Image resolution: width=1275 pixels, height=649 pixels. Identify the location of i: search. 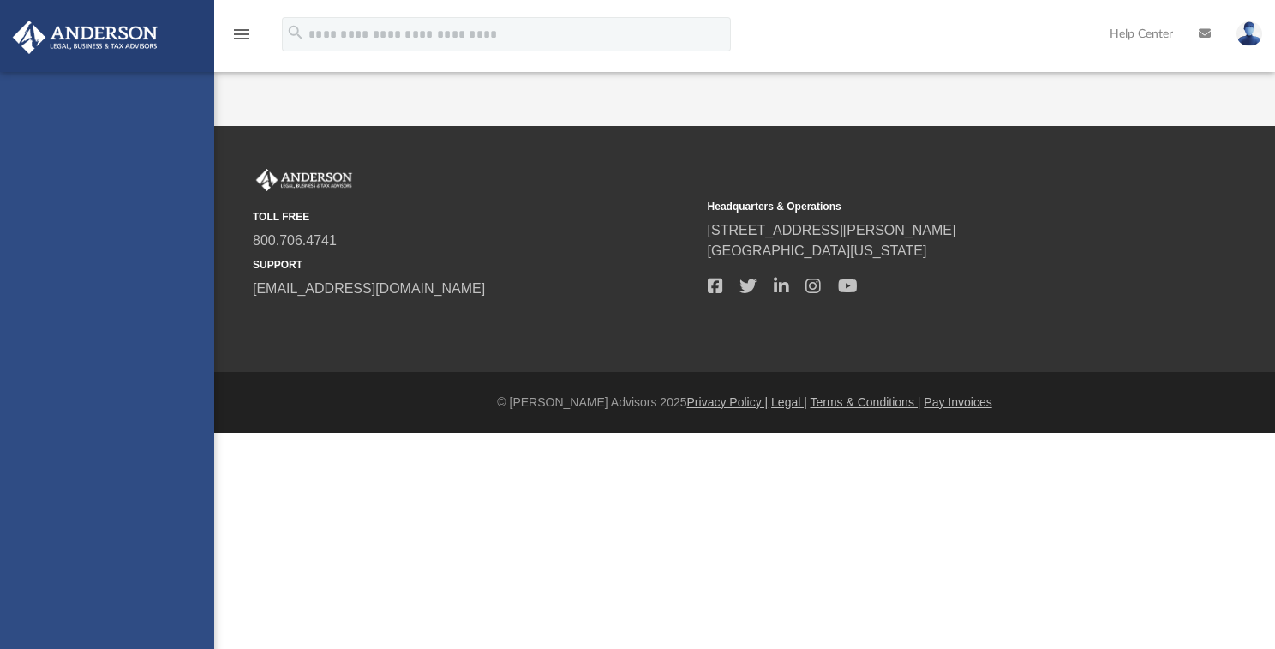
(296, 33).